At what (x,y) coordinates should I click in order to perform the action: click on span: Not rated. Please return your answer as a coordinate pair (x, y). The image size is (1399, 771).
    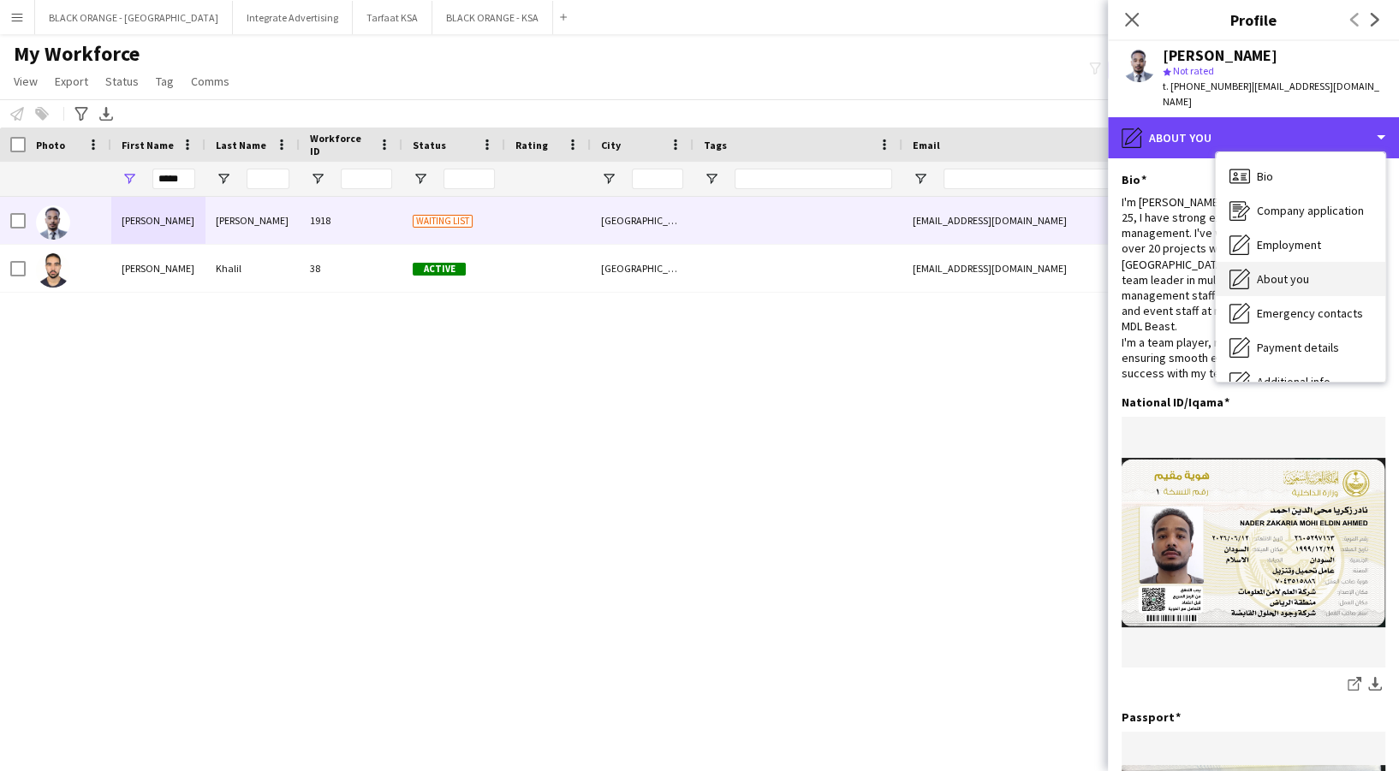
    Looking at the image, I should click on (1193, 70).